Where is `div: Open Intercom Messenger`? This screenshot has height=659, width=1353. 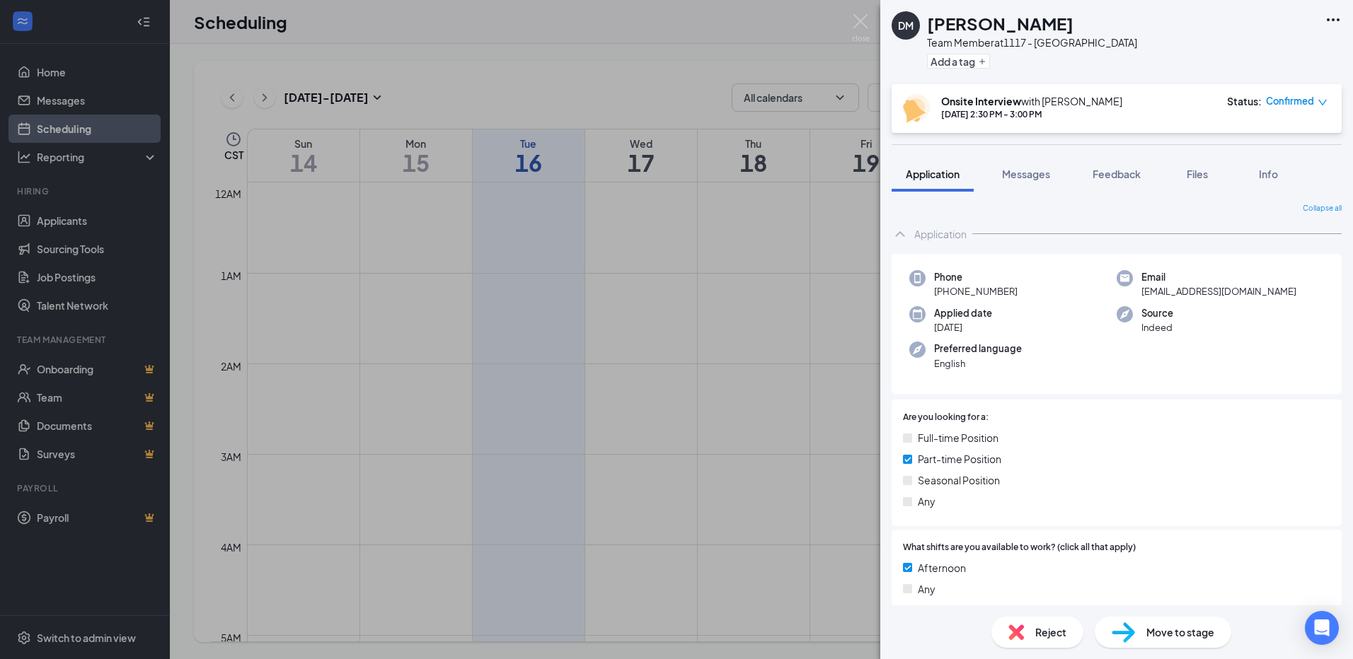
div: Open Intercom Messenger is located at coordinates (1322, 628).